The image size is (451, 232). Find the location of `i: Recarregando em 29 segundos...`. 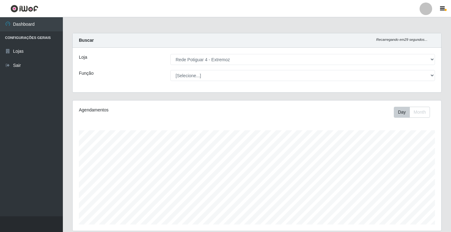

i: Recarregando em 29 segundos... is located at coordinates (401, 40).